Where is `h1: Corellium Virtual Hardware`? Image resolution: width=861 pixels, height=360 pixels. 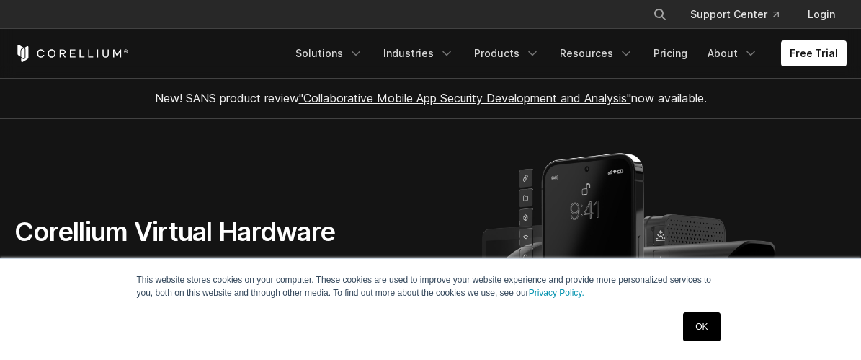 h1: Corellium Virtual Hardware is located at coordinates (231, 231).